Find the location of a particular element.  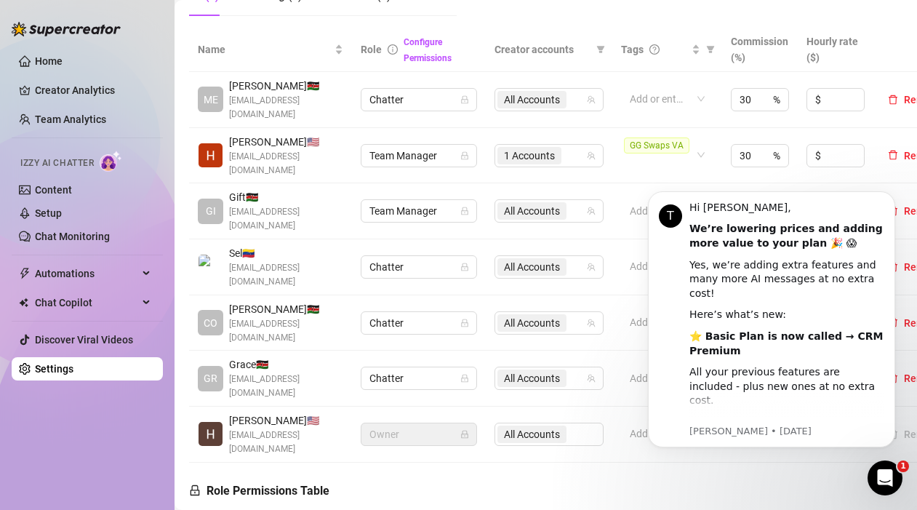

th: Commission (%) is located at coordinates (760, 49).